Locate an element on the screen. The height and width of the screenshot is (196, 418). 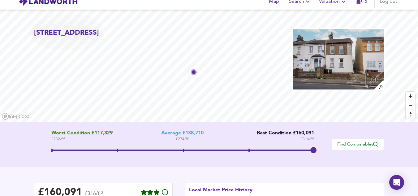
button: Find Comparables is located at coordinates (358, 144).